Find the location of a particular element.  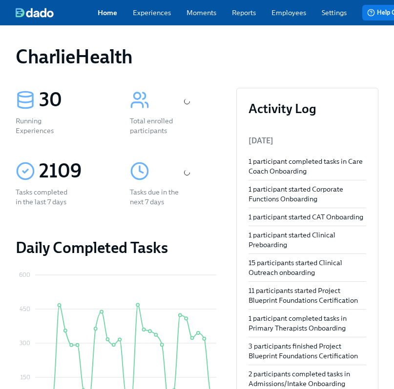

a: Employees is located at coordinates (288, 13).